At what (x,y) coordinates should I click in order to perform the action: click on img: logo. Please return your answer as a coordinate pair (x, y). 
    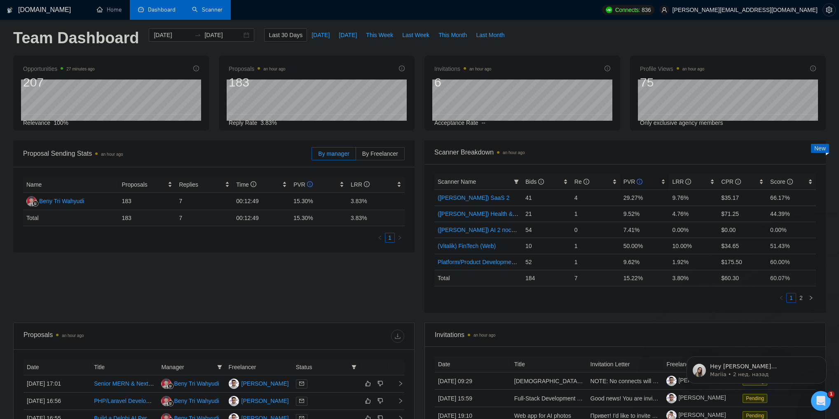
    Looking at the image, I should click on (10, 10).